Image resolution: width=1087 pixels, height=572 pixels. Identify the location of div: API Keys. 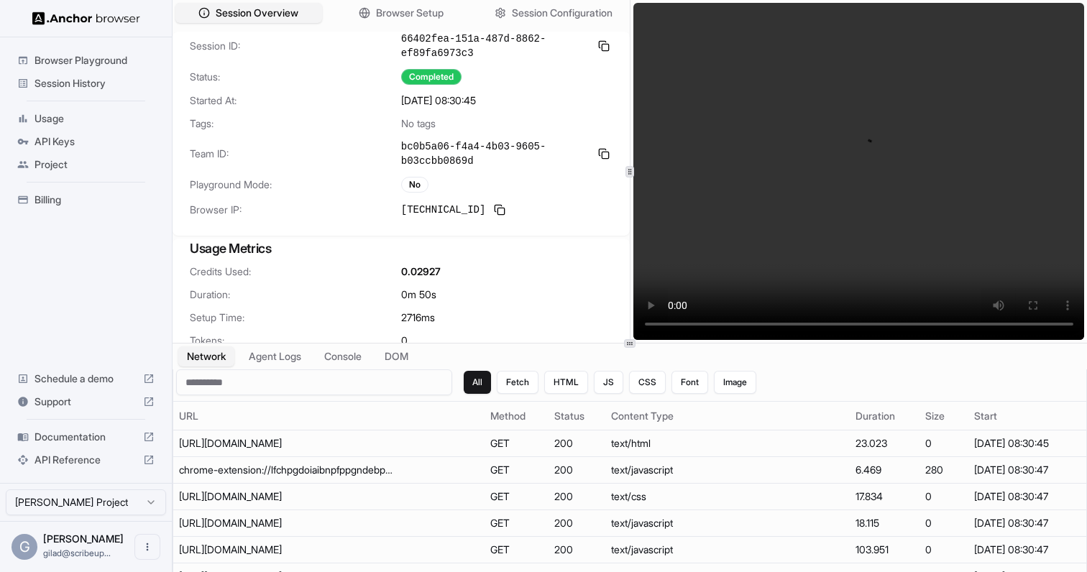
(86, 142).